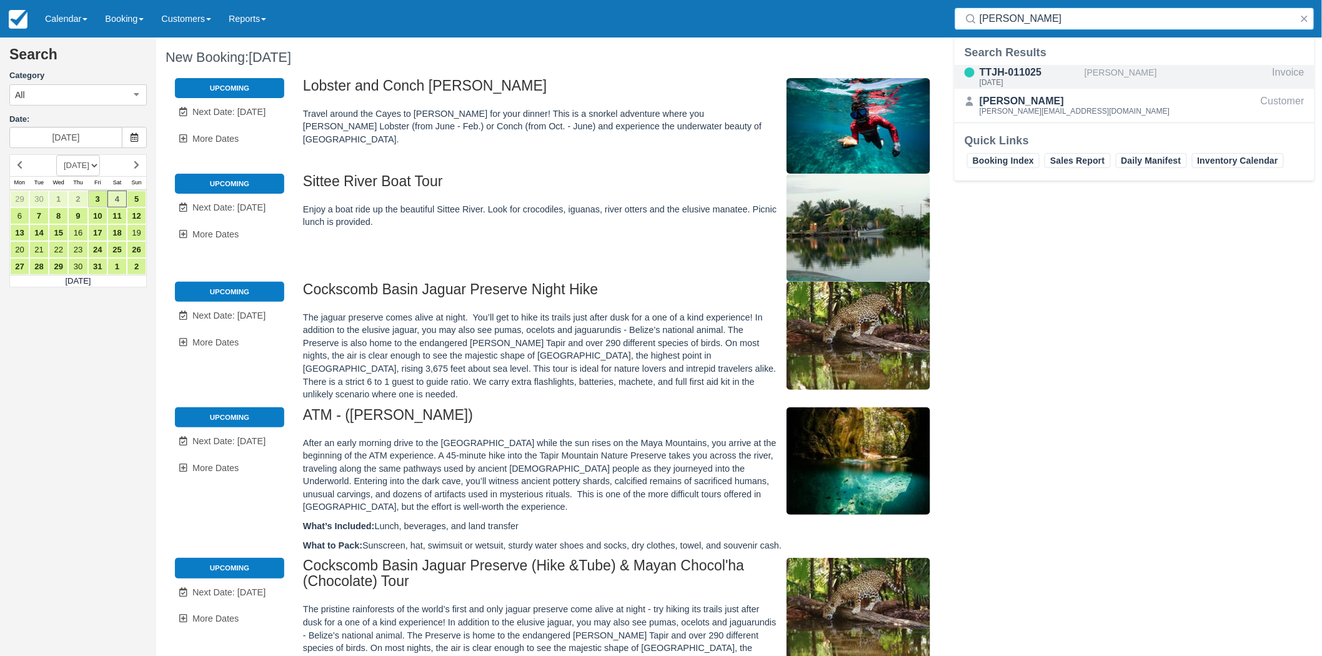 The height and width of the screenshot is (656, 1322). I want to click on a: 22, so click(58, 249).